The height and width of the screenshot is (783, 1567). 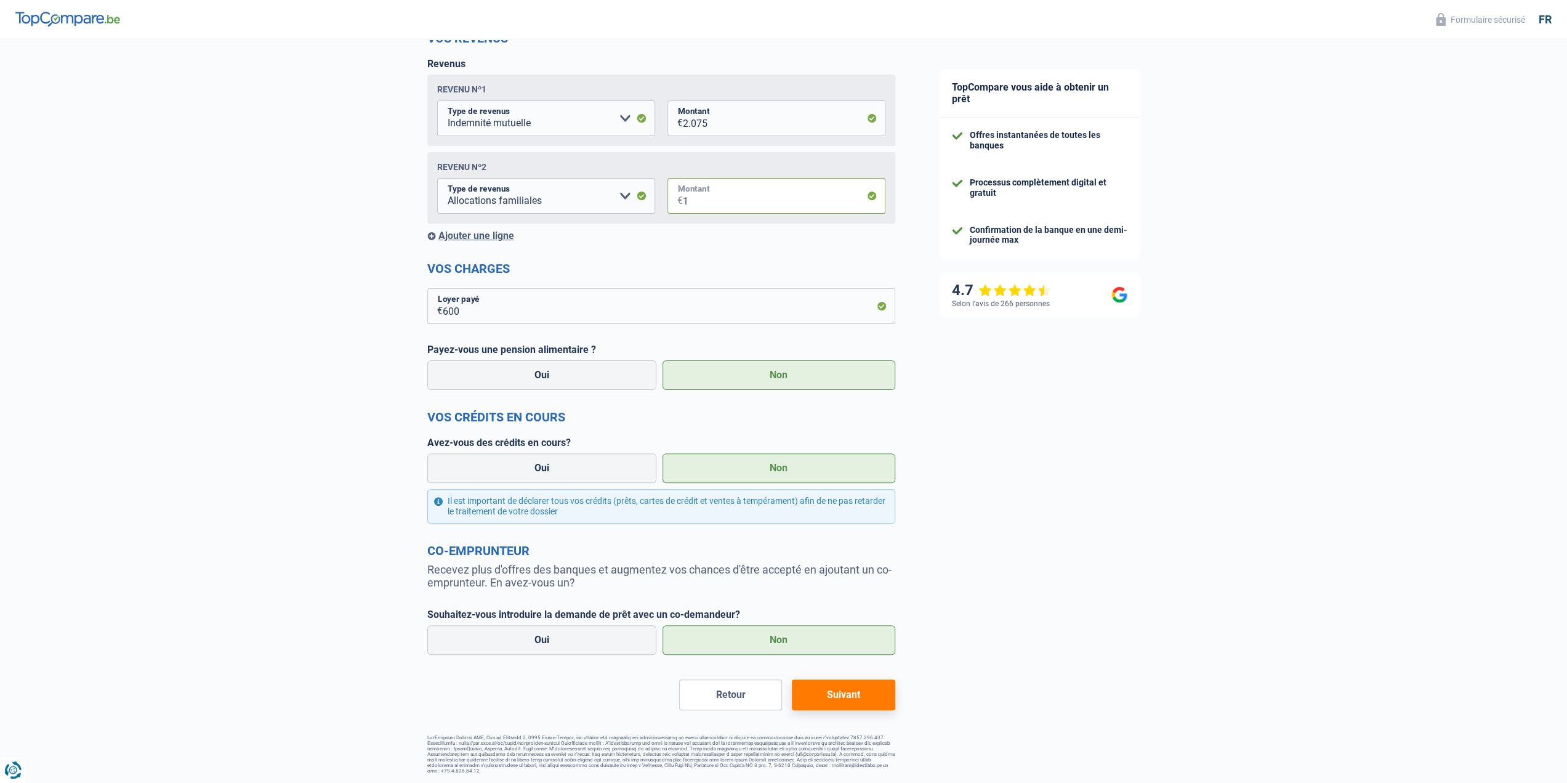 What do you see at coordinates (1049, 235) in the screenshot?
I see `div: Confirmation de la banque en une demi-journée max` at bounding box center [1049, 235].